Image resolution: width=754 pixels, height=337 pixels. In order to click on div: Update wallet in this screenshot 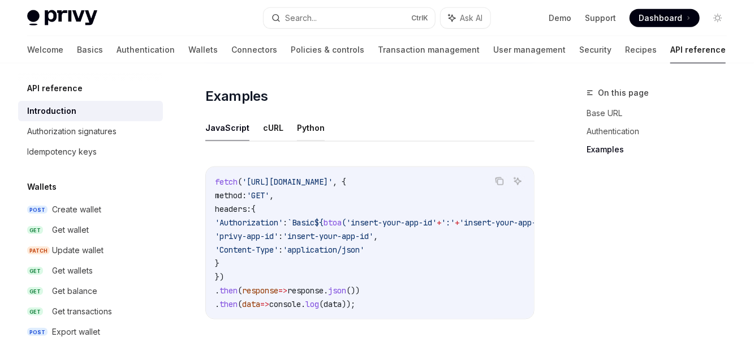, I will do `click(77, 250)`.